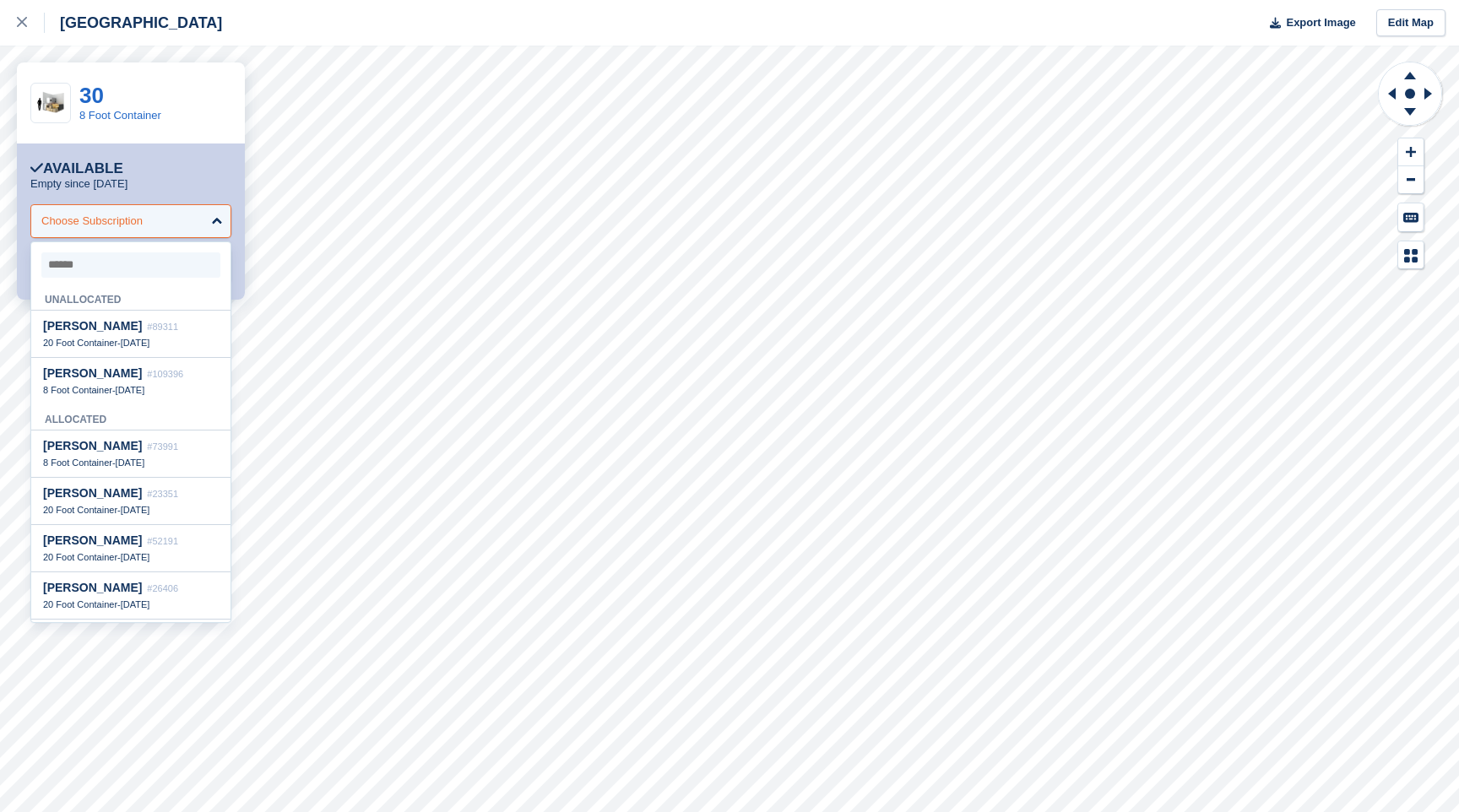 The width and height of the screenshot is (1459, 812). Describe the element at coordinates (120, 115) in the screenshot. I see `a: 8 Foot Container` at that location.